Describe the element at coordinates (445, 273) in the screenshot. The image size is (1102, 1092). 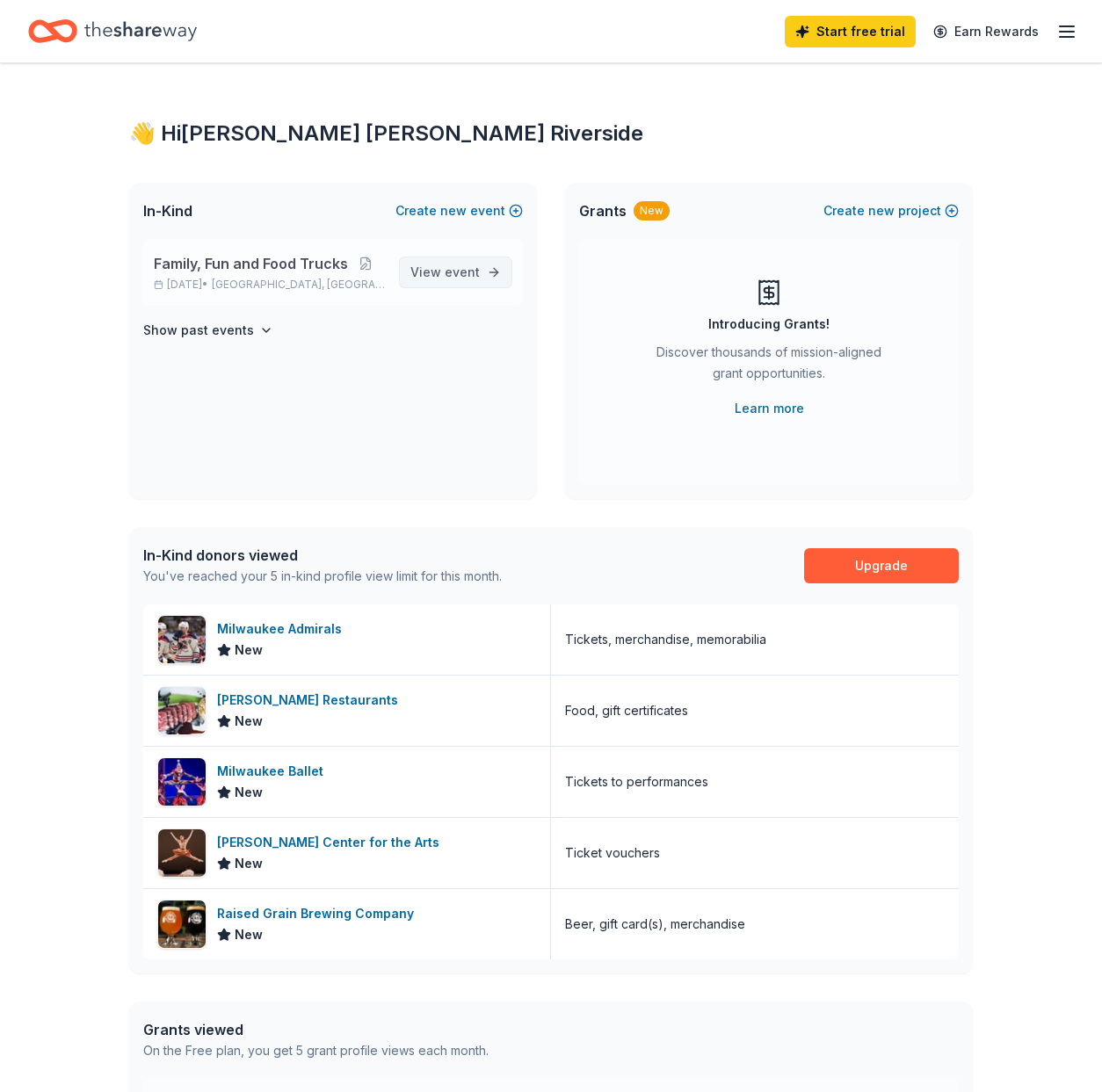
I see `span: View` at that location.